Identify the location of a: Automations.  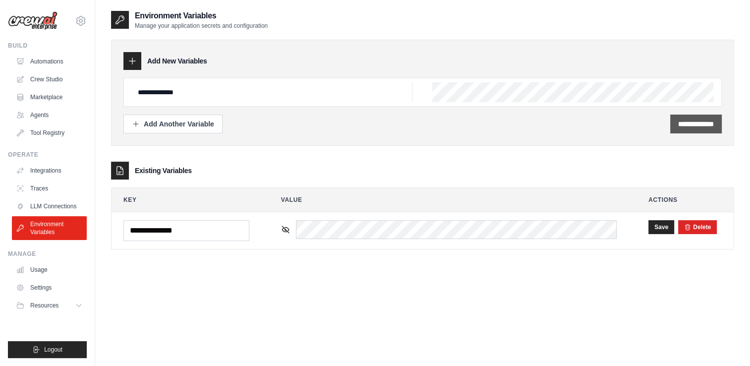
(49, 62).